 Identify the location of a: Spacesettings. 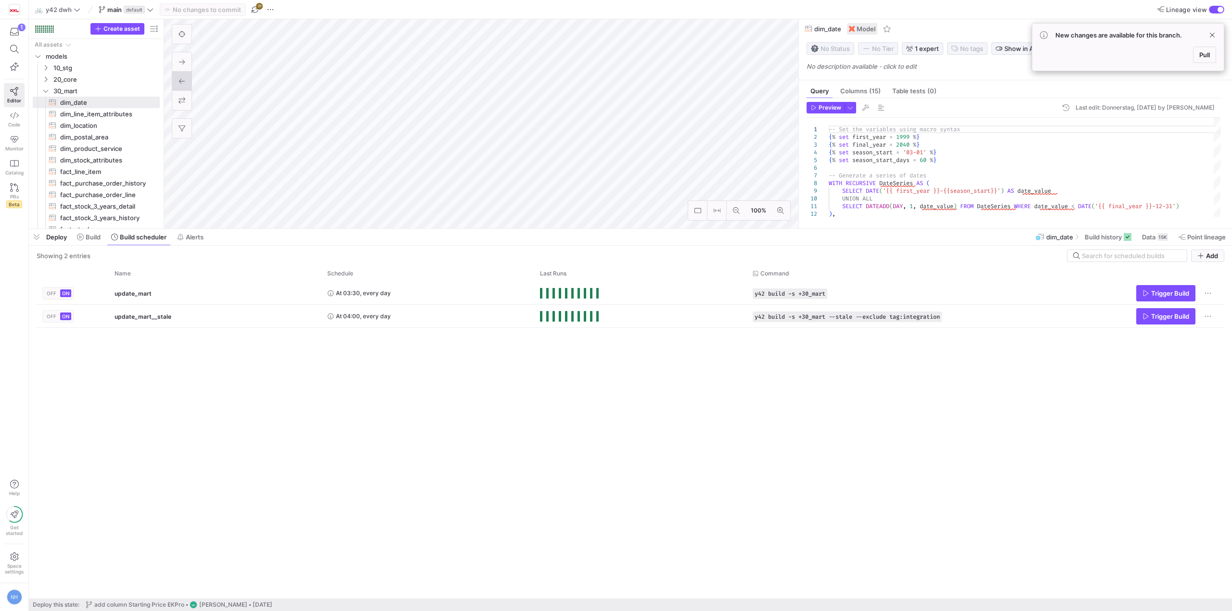
(14, 564).